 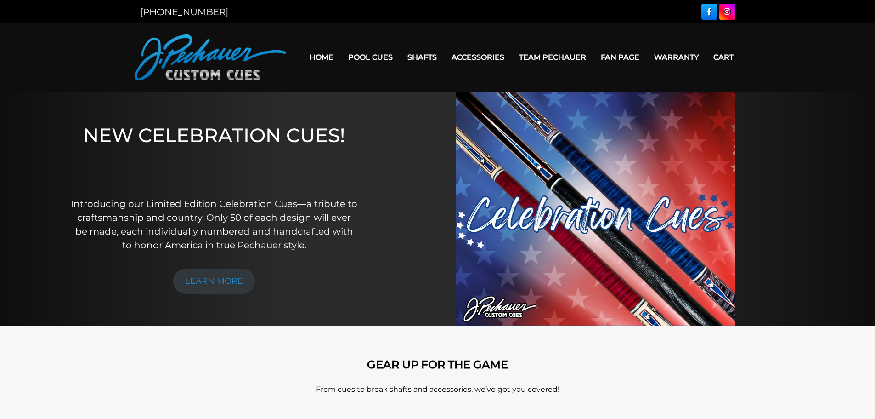 What do you see at coordinates (214, 281) in the screenshot?
I see `a: LEARN MORE` at bounding box center [214, 281].